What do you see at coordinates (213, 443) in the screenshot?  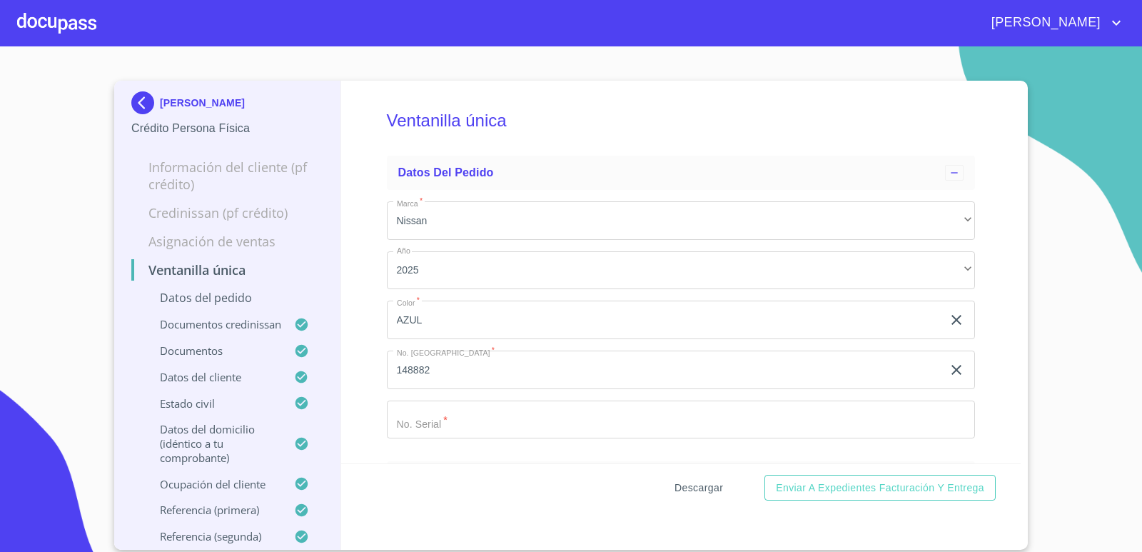 I see `p: Datos del domicilio (idéntico a tu comprobante)` at bounding box center [213, 443].